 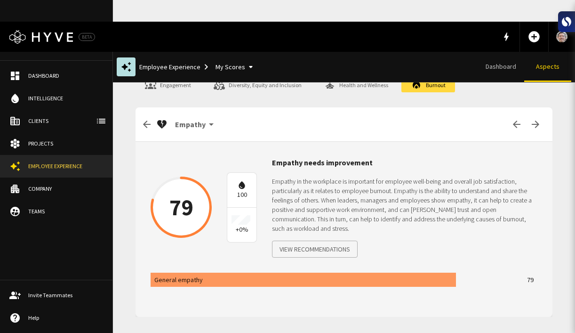 What do you see at coordinates (534, 37) in the screenshot?
I see `span: add_circle` at bounding box center [534, 37].